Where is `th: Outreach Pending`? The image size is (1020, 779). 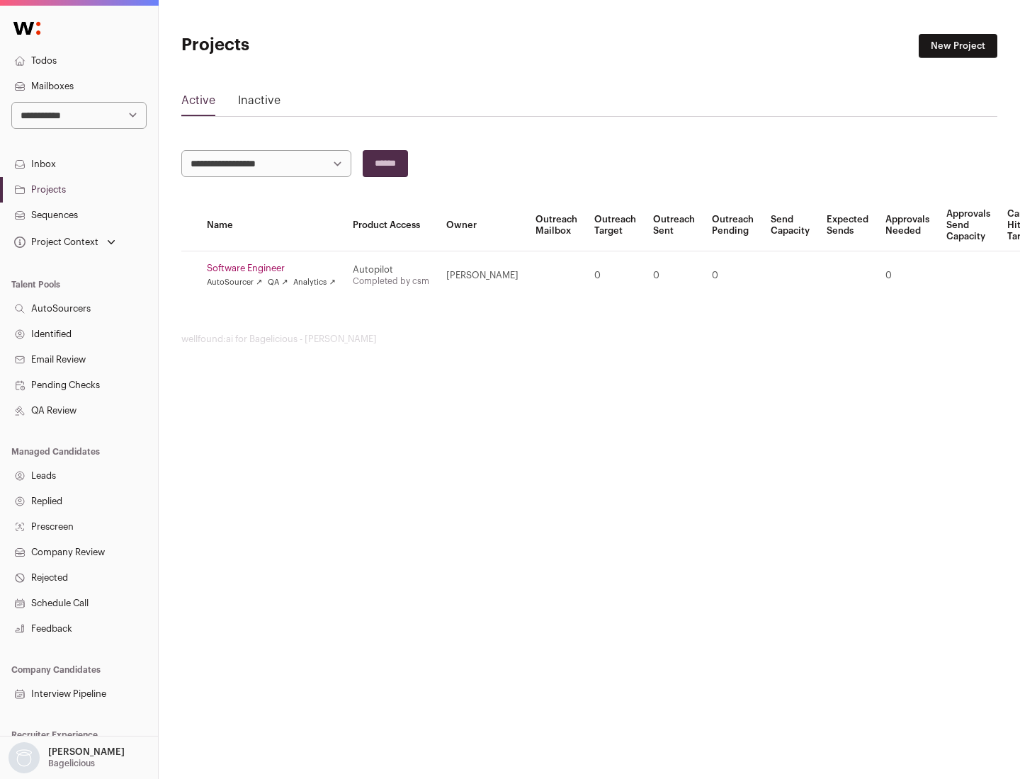
th: Outreach Pending is located at coordinates (732, 225).